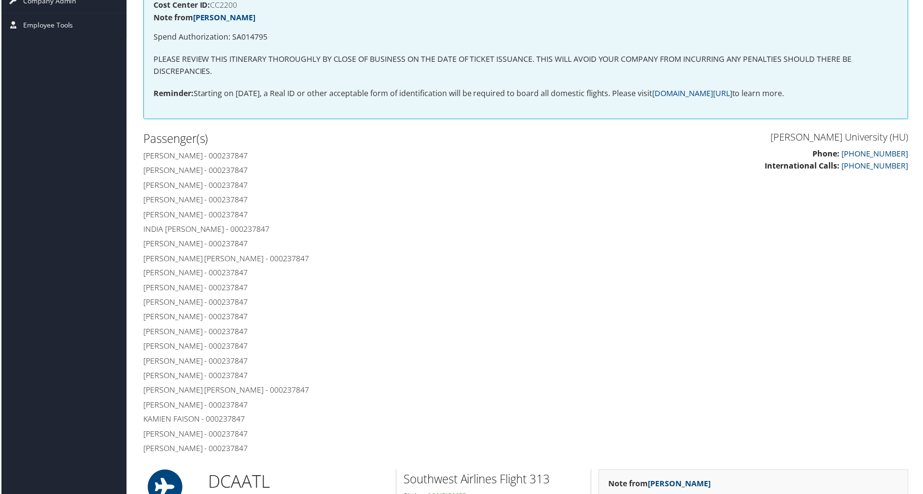 The width and height of the screenshot is (923, 494). What do you see at coordinates (47, 26) in the screenshot?
I see `span: Employee Tools` at bounding box center [47, 26].